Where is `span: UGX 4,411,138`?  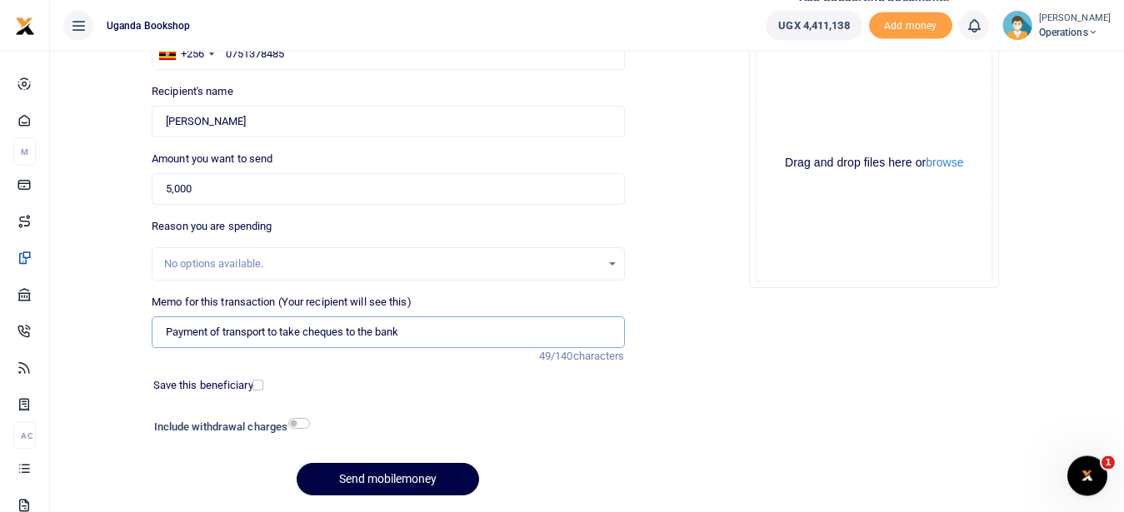 span: UGX 4,411,138 is located at coordinates (813, 25).